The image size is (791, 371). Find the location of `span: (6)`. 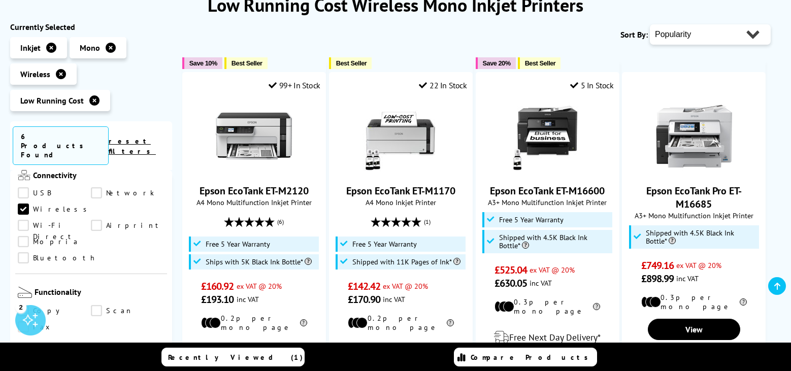

span: (6) is located at coordinates (280, 222).